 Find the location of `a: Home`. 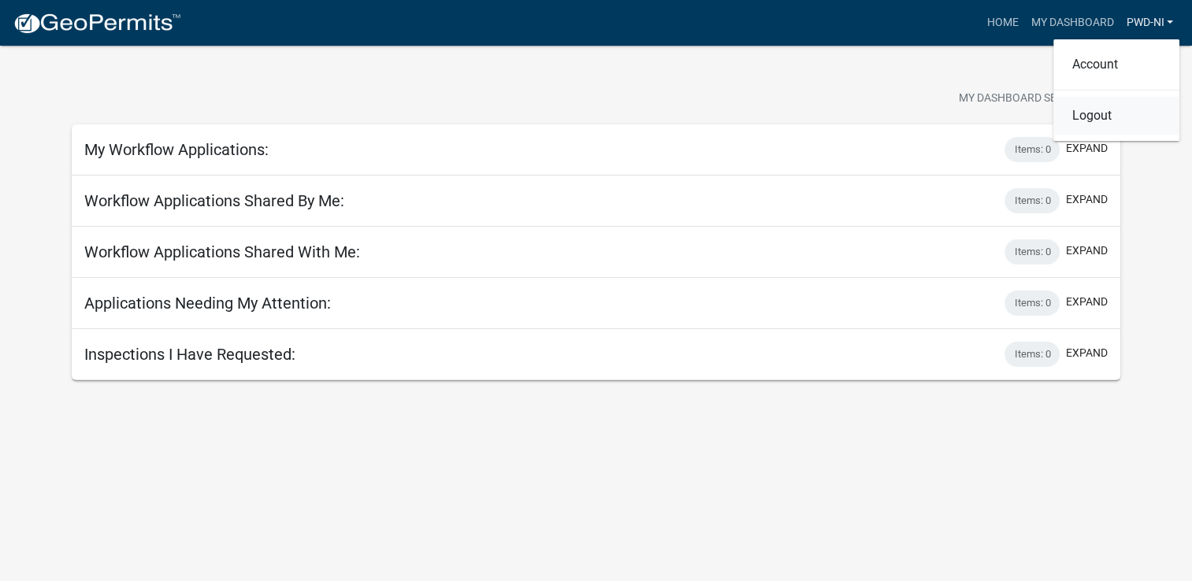

a: Home is located at coordinates (1002, 23).